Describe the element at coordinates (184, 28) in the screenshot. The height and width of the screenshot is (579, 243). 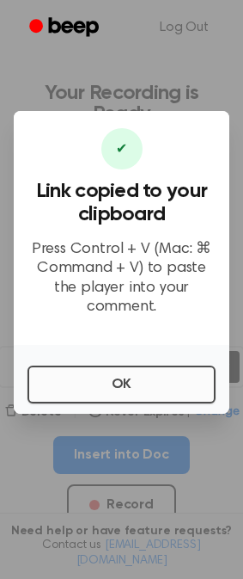
I see `a: Log Out` at that location.